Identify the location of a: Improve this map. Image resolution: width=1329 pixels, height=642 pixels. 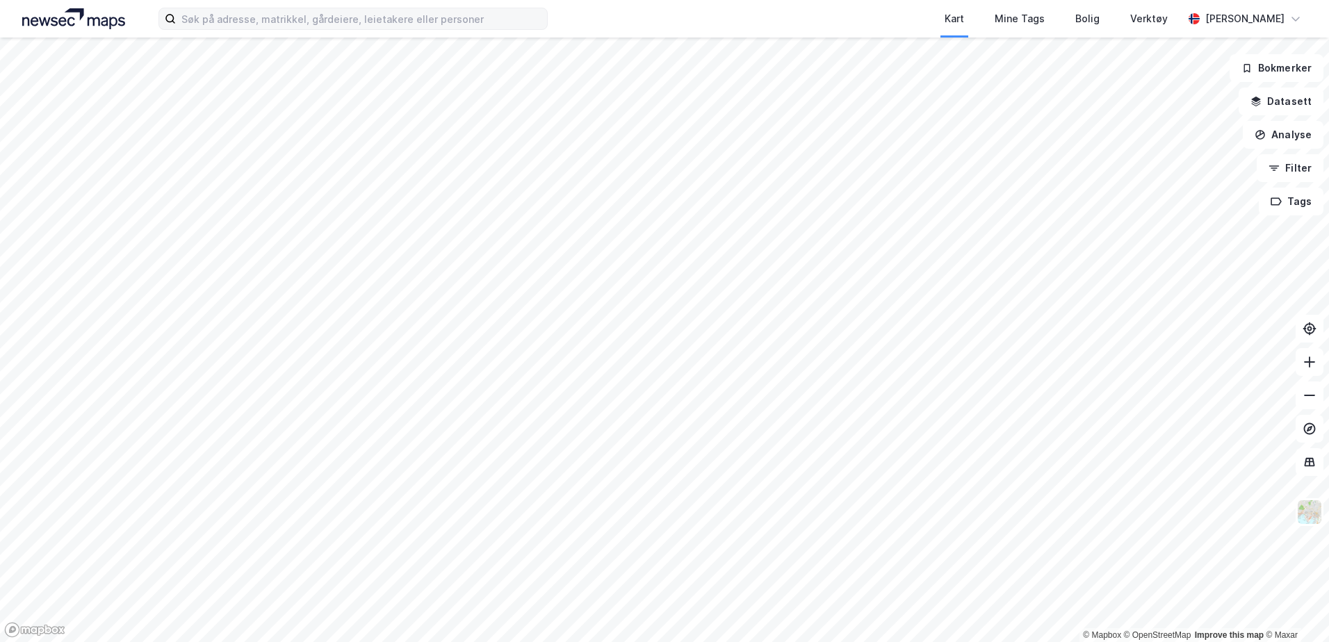
(1229, 635).